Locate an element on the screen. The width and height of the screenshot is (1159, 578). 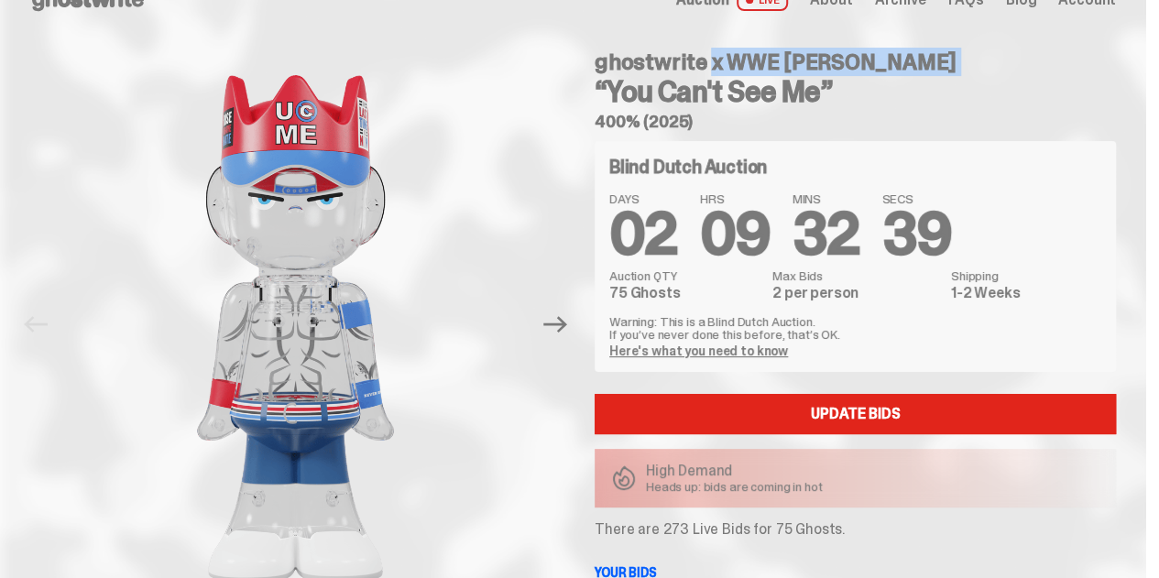
span: SECS is located at coordinates (916, 199).